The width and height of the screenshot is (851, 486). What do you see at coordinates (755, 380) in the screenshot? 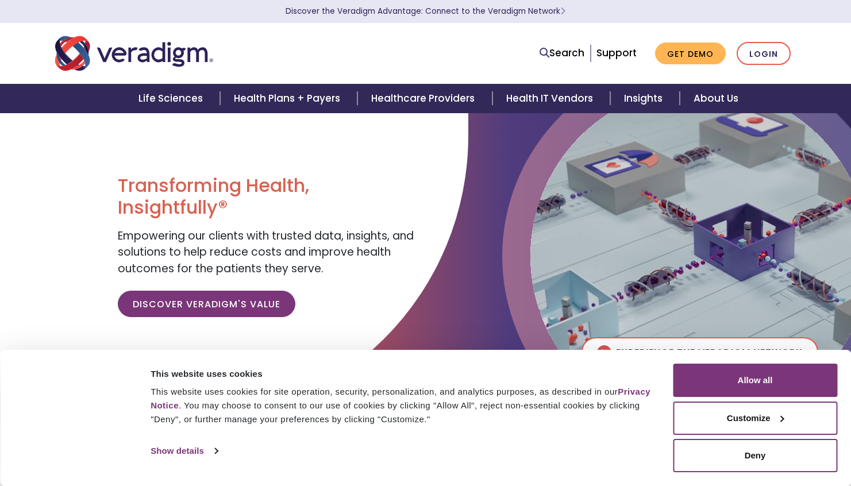
I see `button: Allow all` at bounding box center [755, 380].